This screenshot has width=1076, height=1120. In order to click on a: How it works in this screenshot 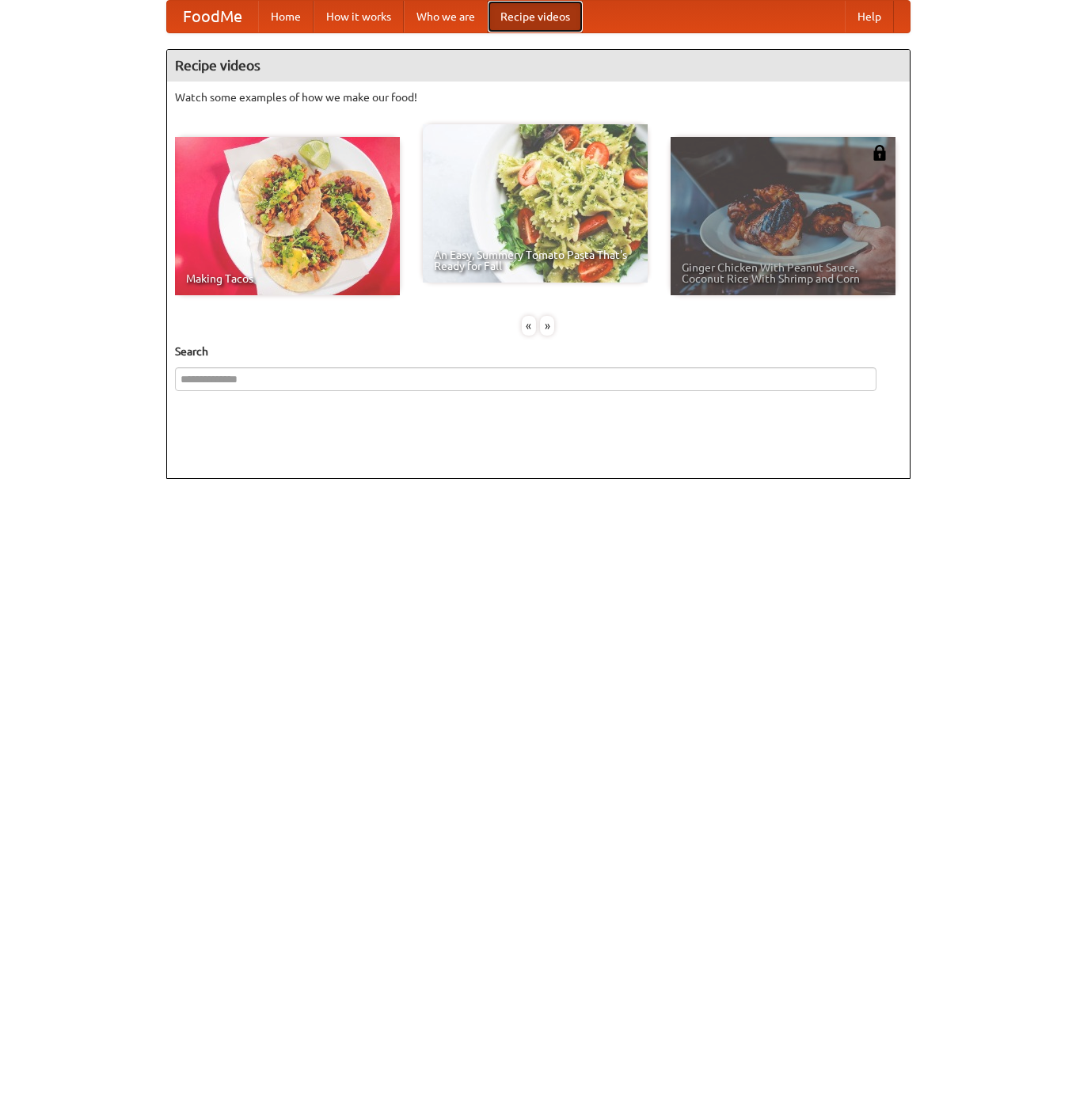, I will do `click(358, 17)`.